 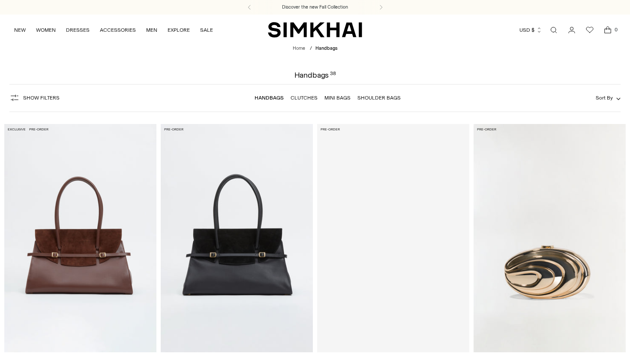 What do you see at coordinates (604, 98) in the screenshot?
I see `span: Sort By` at bounding box center [604, 98].